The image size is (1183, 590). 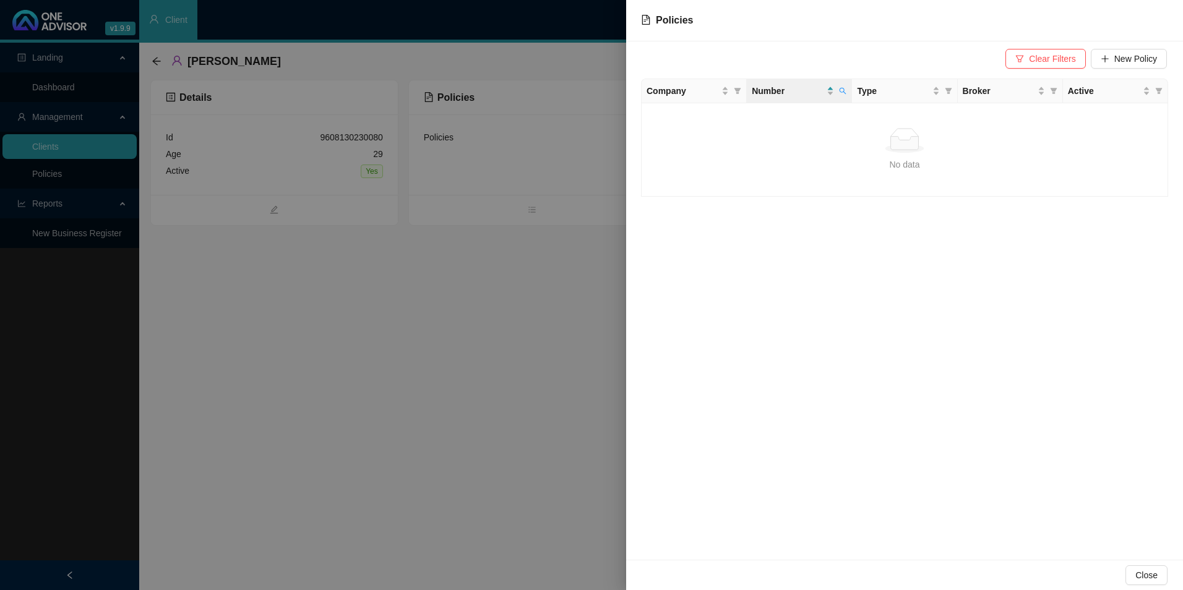 What do you see at coordinates (1135, 59) in the screenshot?
I see `span: New Policy` at bounding box center [1135, 59].